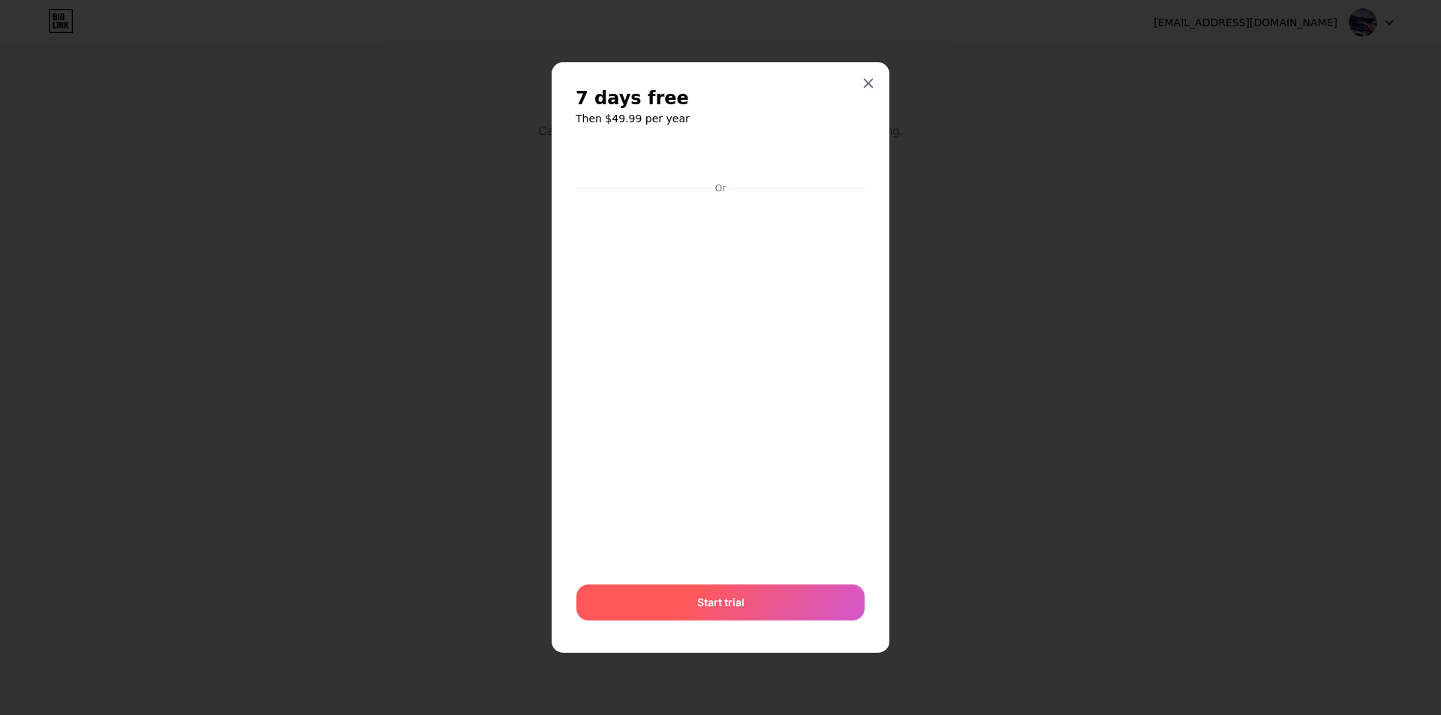 This screenshot has width=1441, height=715. Describe the element at coordinates (632, 98) in the screenshot. I see `span: 7 days free` at that location.